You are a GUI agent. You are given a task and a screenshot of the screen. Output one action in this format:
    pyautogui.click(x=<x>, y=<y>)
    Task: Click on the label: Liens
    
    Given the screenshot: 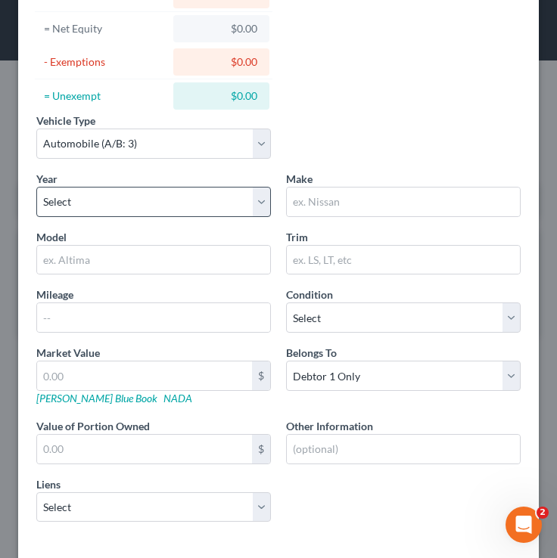 What is the action you would take?
    pyautogui.click(x=48, y=484)
    